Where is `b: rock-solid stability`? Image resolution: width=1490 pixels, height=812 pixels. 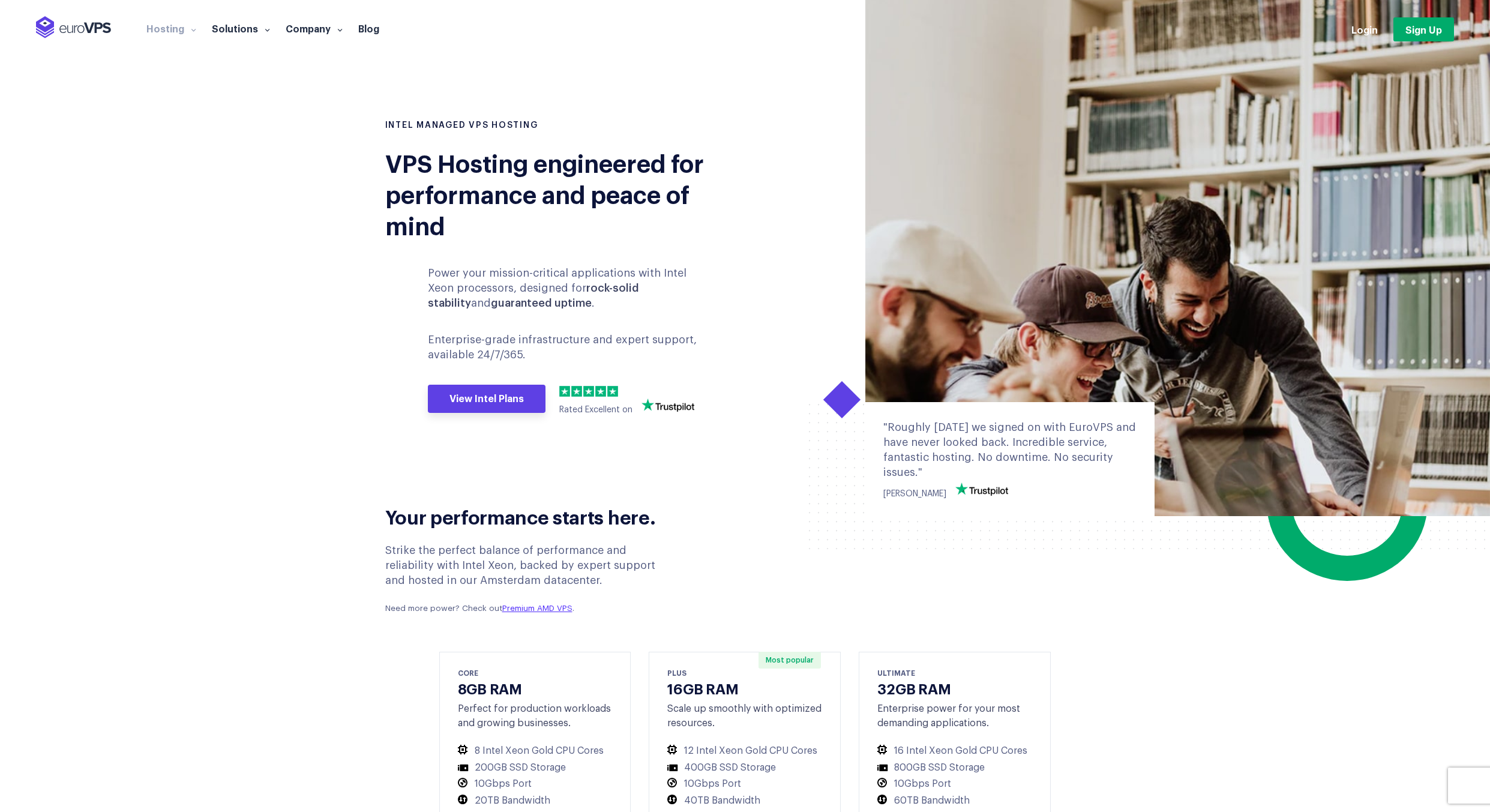
b: rock-solid stability is located at coordinates (534, 295).